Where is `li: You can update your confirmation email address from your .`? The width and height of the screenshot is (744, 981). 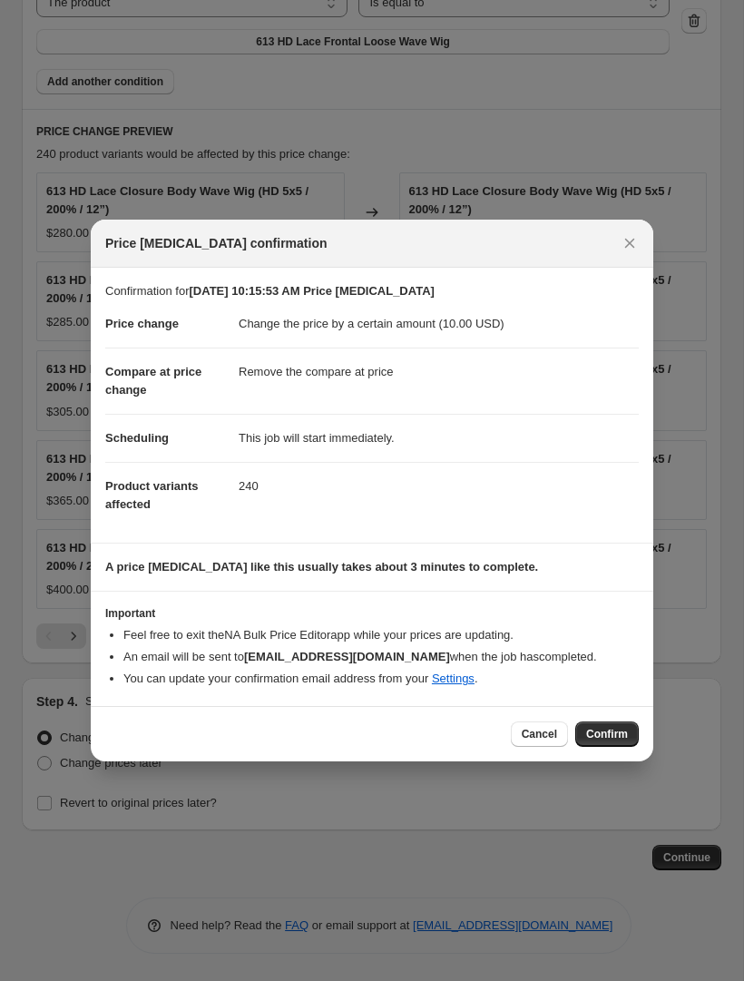
li: You can update your confirmation email address from your . is located at coordinates (381, 679).